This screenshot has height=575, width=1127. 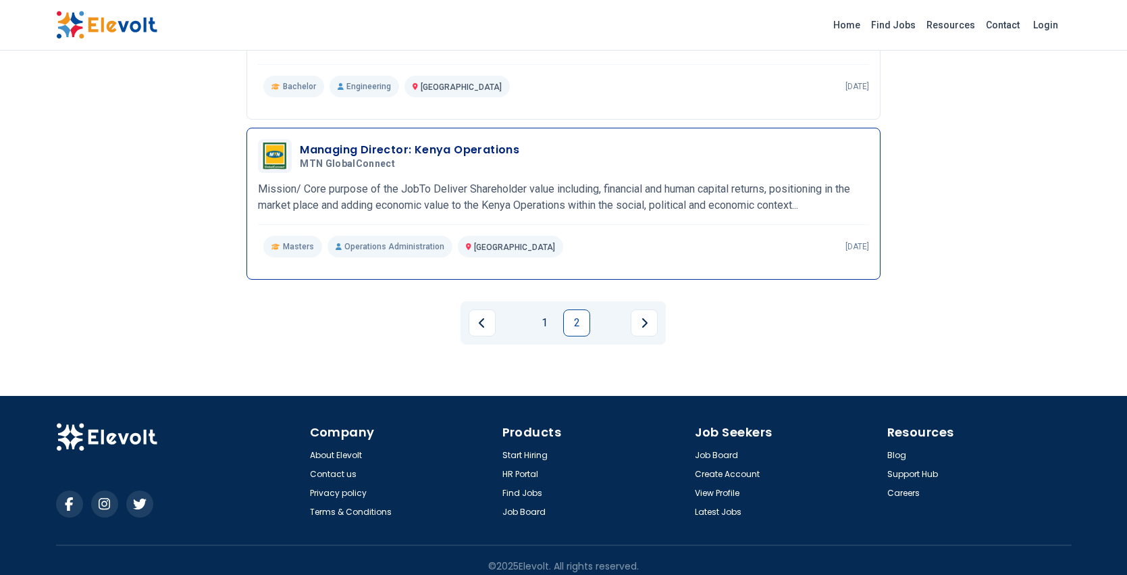 What do you see at coordinates (525, 455) in the screenshot?
I see `a: Start Hiring` at bounding box center [525, 455].